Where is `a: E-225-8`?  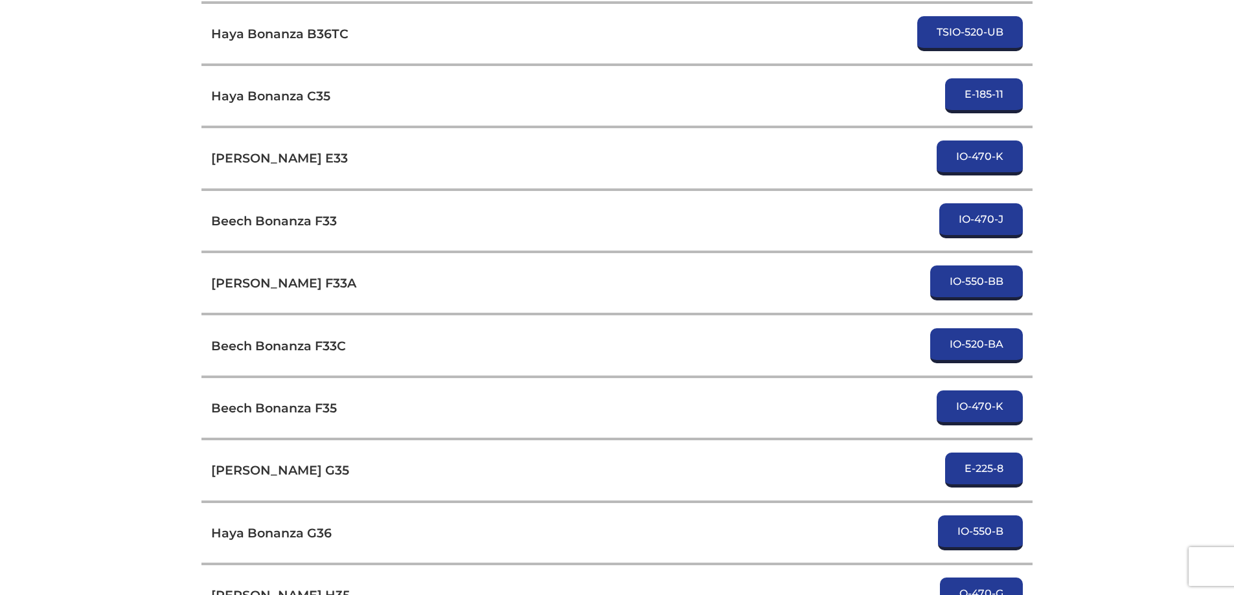
a: E-225-8 is located at coordinates (984, 470).